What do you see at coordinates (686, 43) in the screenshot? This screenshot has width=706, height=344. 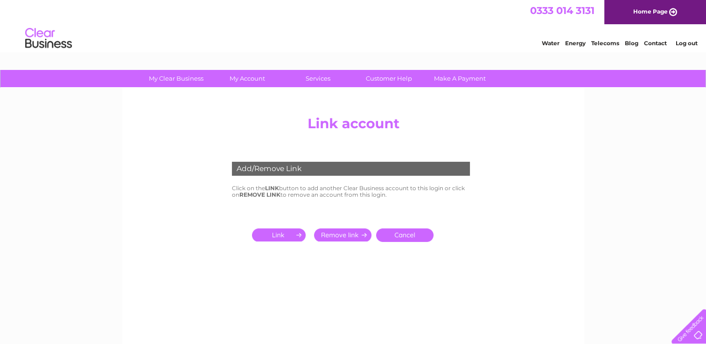 I see `a: Log out` at bounding box center [686, 43].